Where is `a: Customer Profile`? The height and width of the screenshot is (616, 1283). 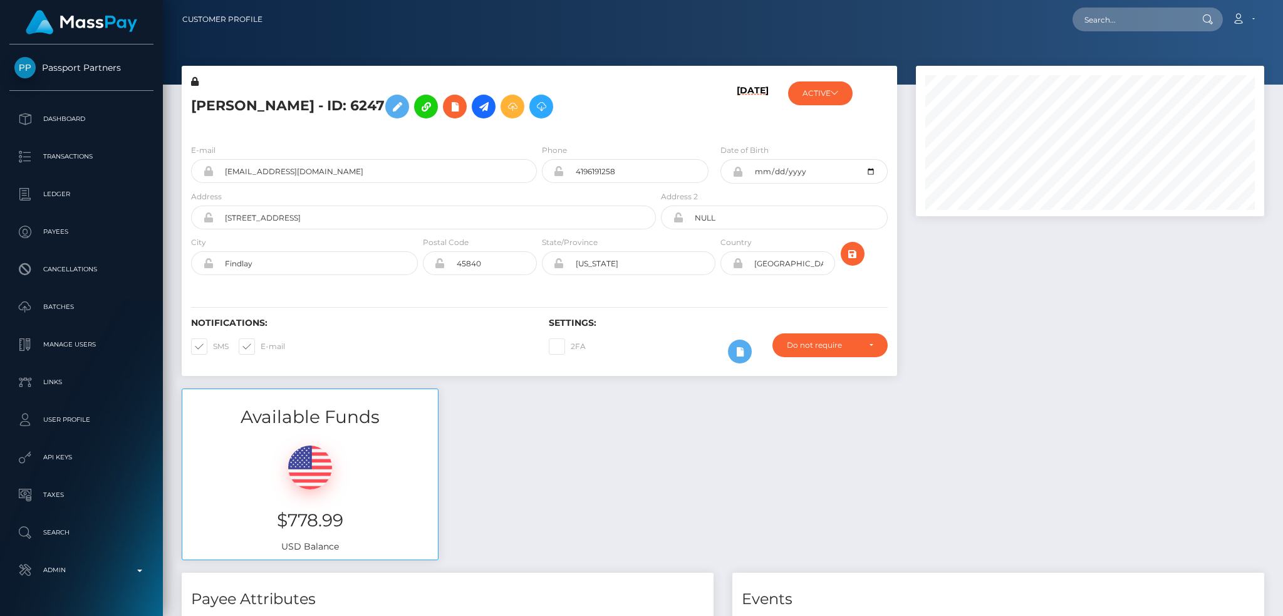 a: Customer Profile is located at coordinates (222, 19).